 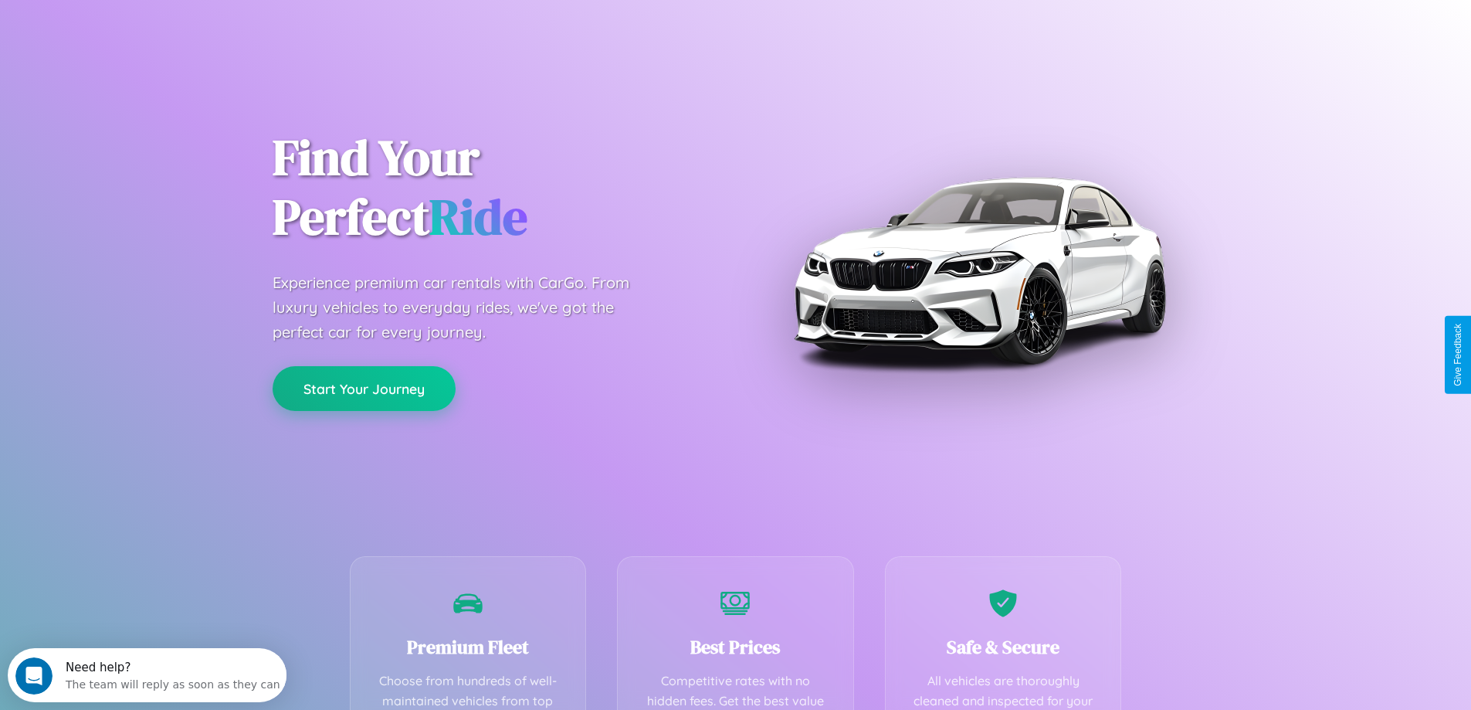 I want to click on div: The team will reply as soon as they can, so click(x=165, y=33).